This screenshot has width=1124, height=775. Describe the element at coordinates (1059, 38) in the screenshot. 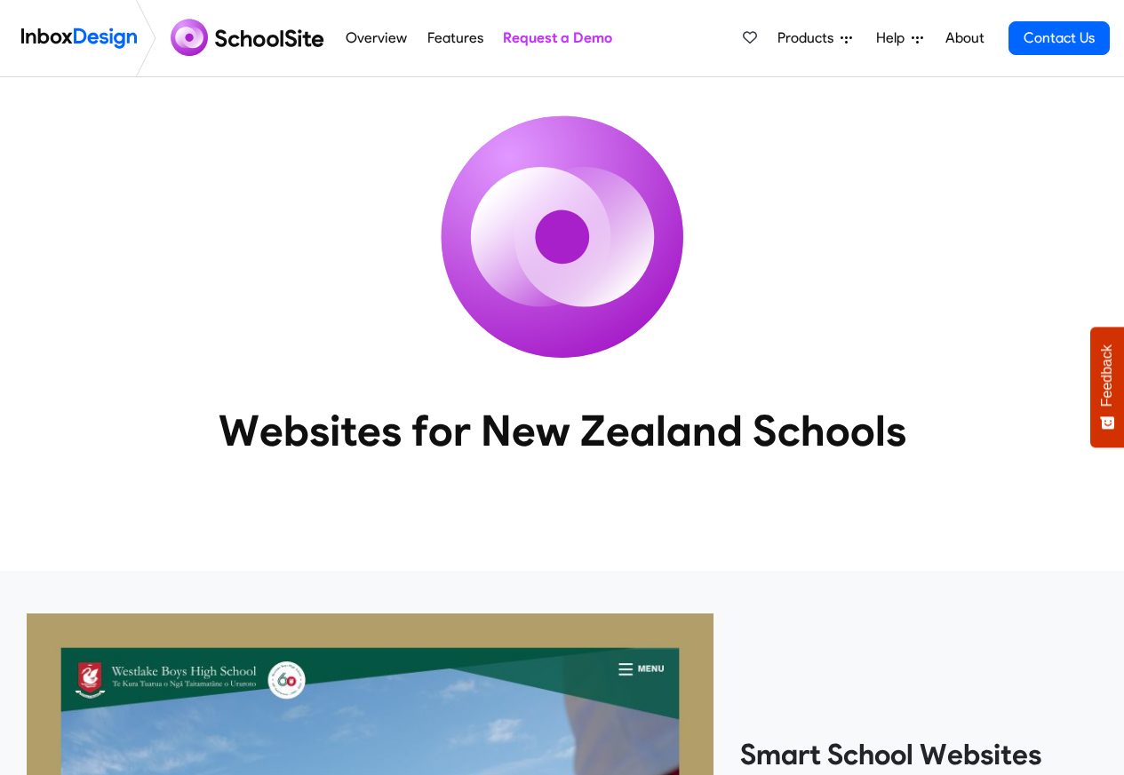

I see `a: Contact Us` at that location.